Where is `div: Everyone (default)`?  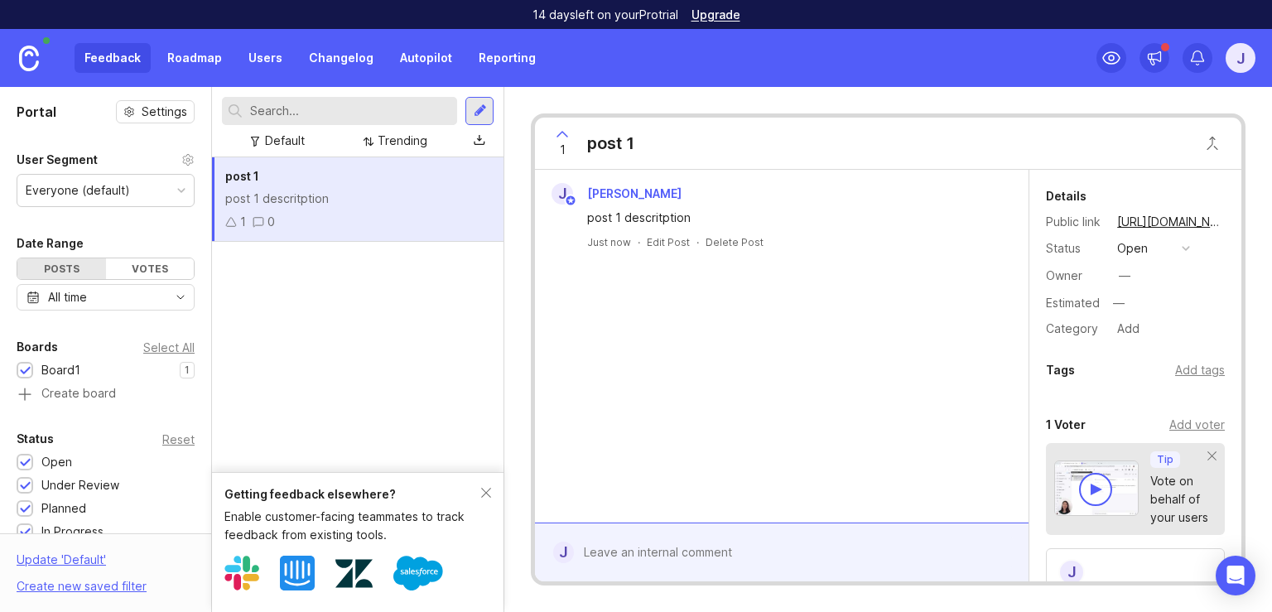 div: Everyone (default) is located at coordinates (78, 190).